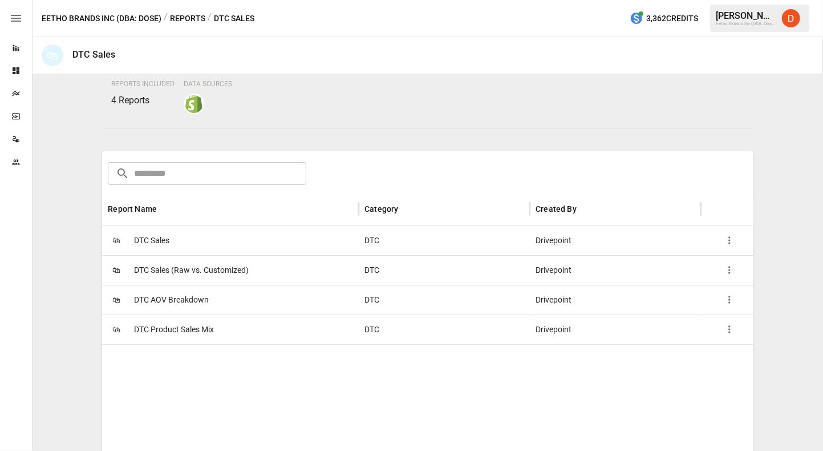  Describe the element at coordinates (174, 329) in the screenshot. I see `span: DTC Product Sales Mix` at that location.